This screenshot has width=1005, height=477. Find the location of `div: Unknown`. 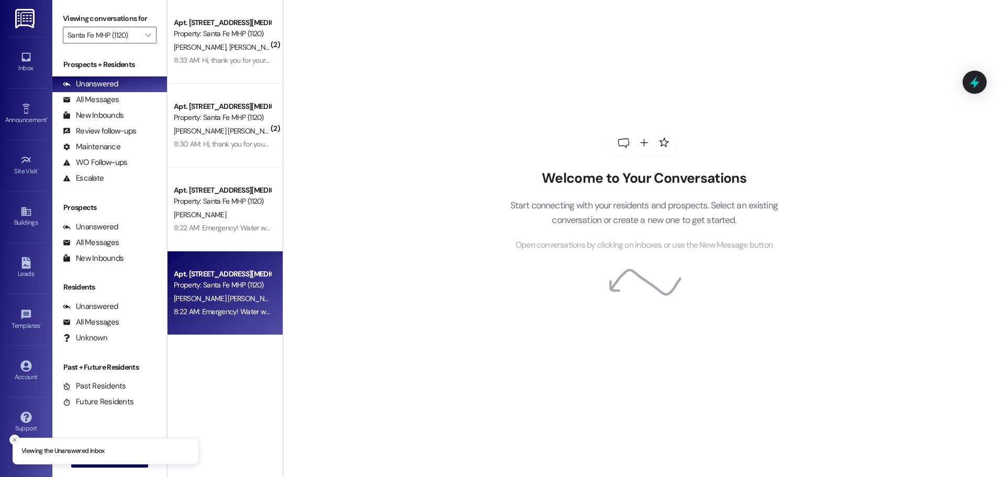

div: Unknown is located at coordinates (85, 338).